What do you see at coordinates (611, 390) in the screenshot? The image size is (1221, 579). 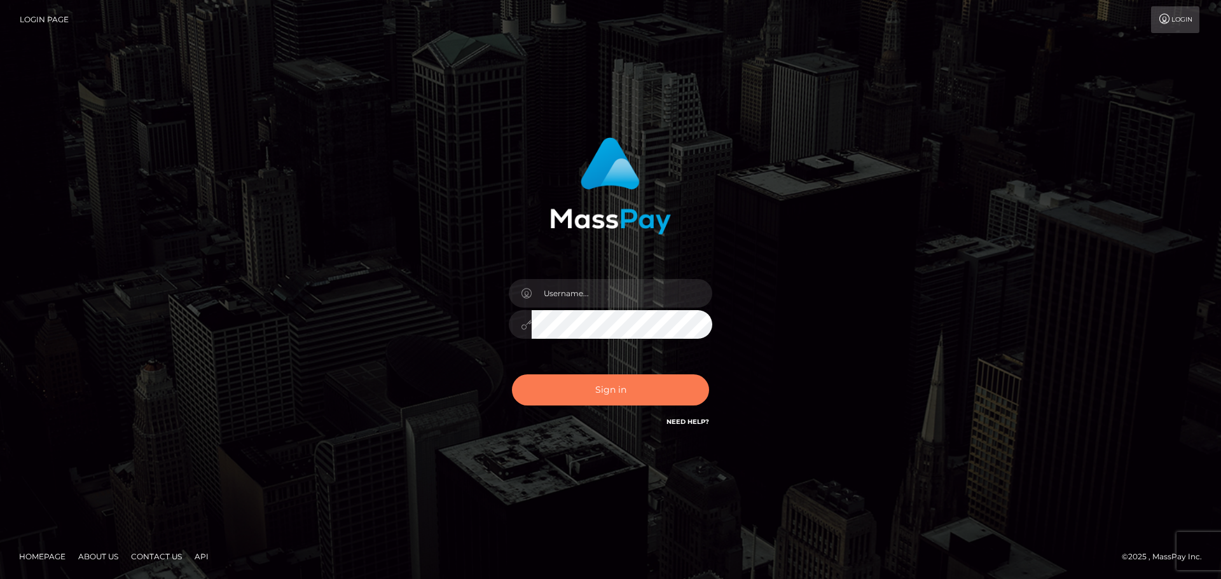 I see `button: Sign in` at bounding box center [611, 390].